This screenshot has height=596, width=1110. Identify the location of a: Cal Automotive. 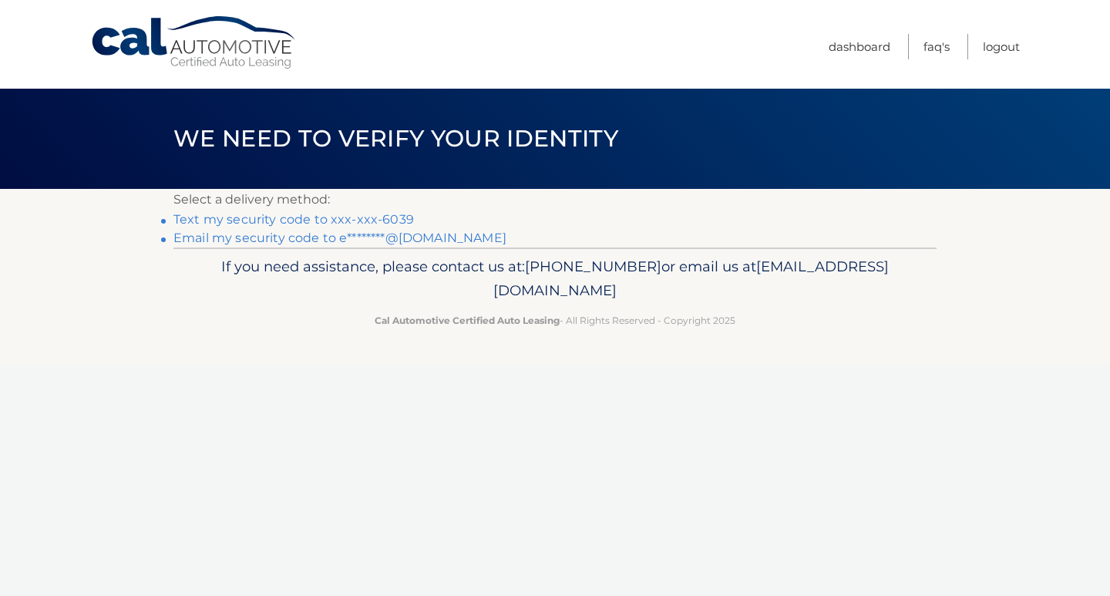
(194, 42).